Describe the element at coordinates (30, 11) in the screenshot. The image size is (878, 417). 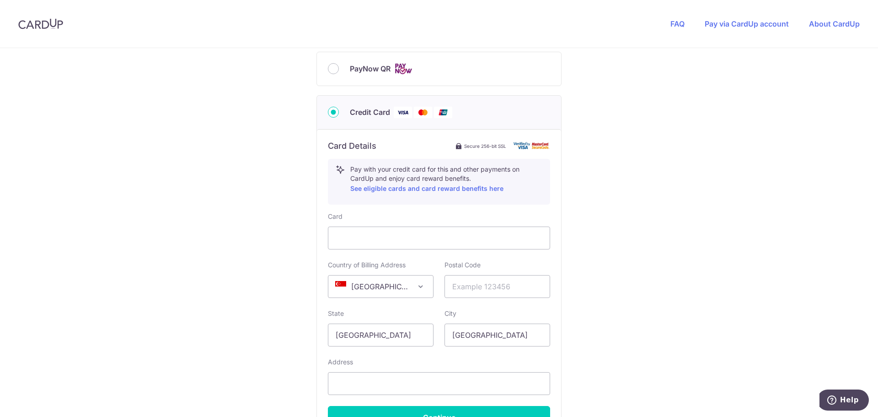
I see `span: Help` at that location.